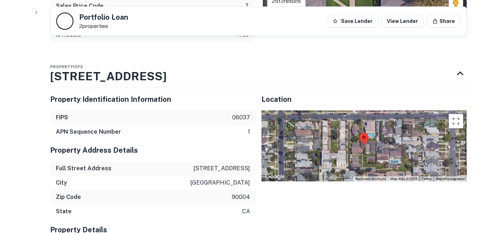 Image resolution: width=481 pixels, height=233 pixels. I want to click on a: View Lender, so click(402, 21).